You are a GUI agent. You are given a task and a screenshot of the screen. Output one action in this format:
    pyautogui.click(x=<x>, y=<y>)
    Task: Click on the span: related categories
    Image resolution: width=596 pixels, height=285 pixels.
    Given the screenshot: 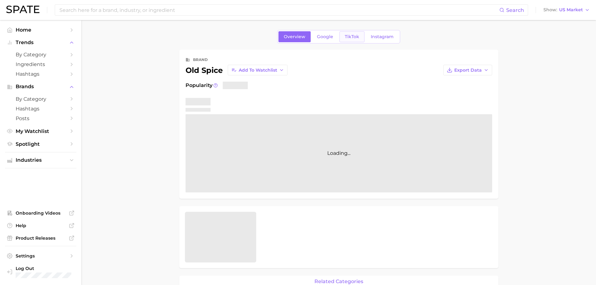 What is the action you would take?
    pyautogui.click(x=339, y=282)
    